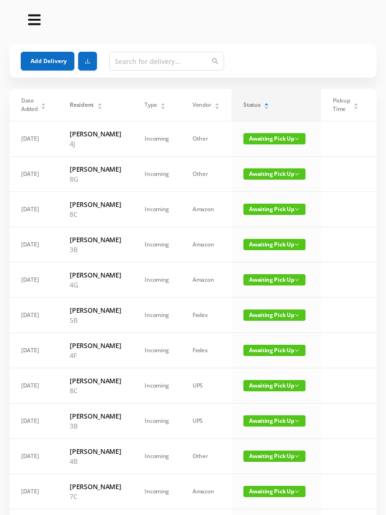  What do you see at coordinates (95, 461) in the screenshot?
I see `p: 4B` at bounding box center [95, 461].